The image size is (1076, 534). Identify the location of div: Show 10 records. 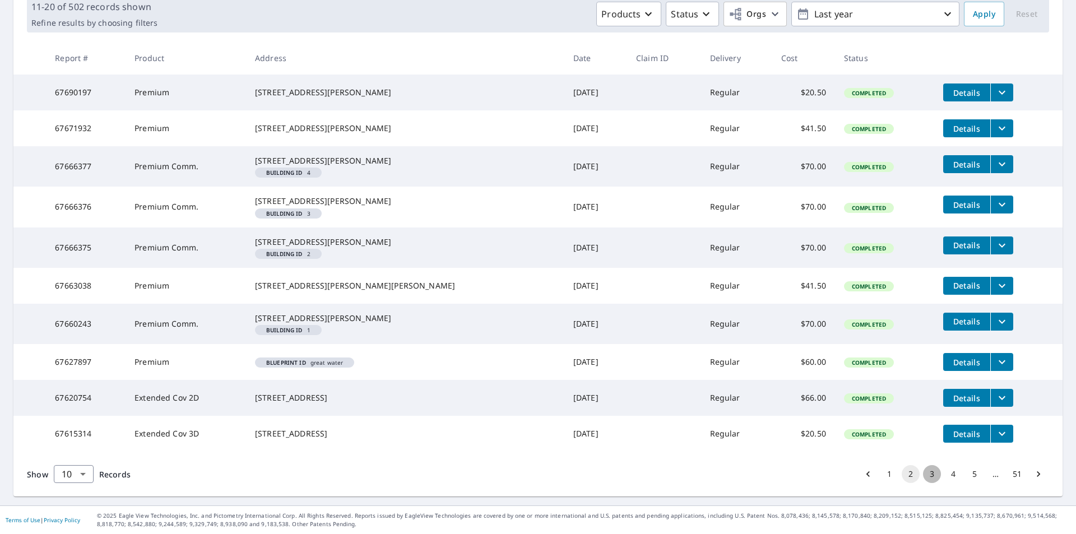
(73, 474).